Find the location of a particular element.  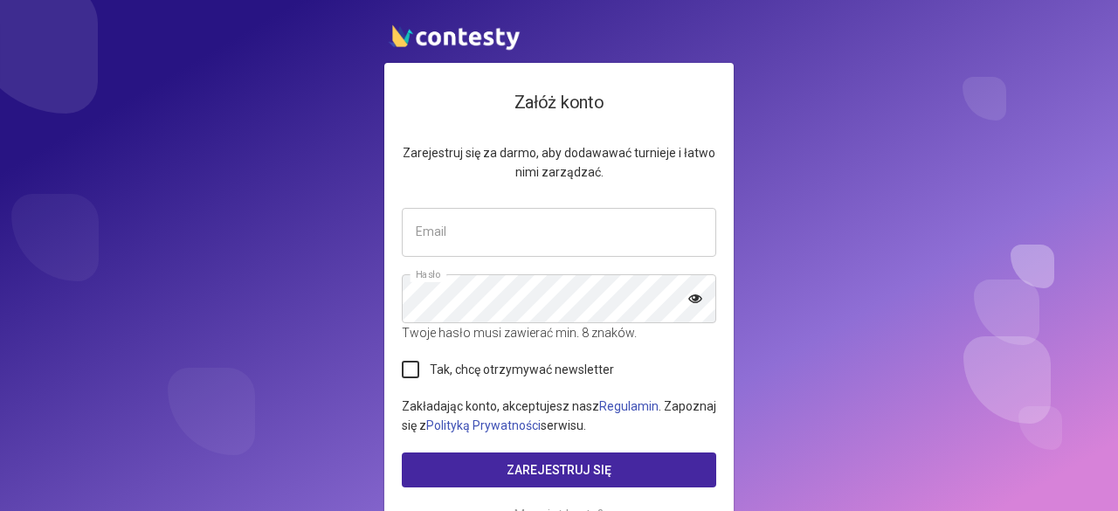

p: Zarejestruj się za darmo, aby dodawawać turnieje i łatwo nimi zarządzać. is located at coordinates (559, 163).